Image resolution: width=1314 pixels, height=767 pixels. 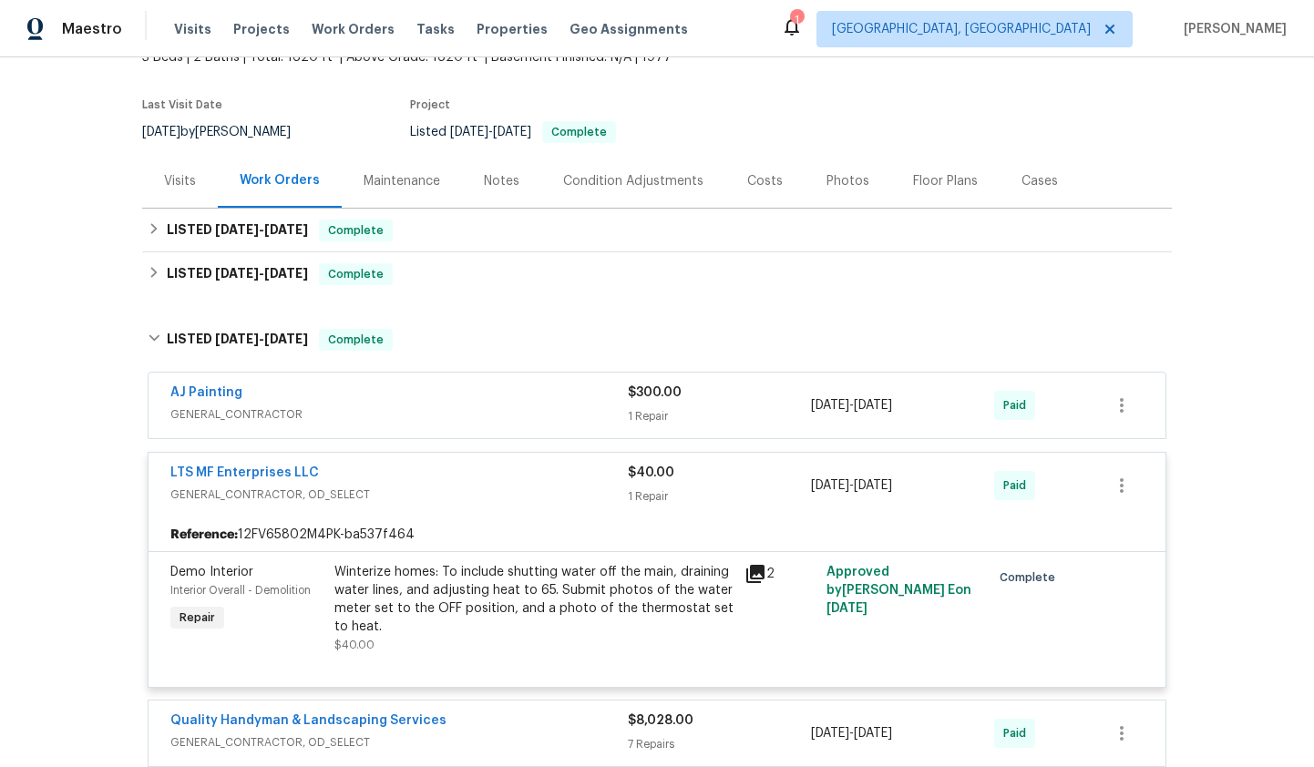 What do you see at coordinates (501, 181) in the screenshot?
I see `div: Notes` at bounding box center [501, 181].